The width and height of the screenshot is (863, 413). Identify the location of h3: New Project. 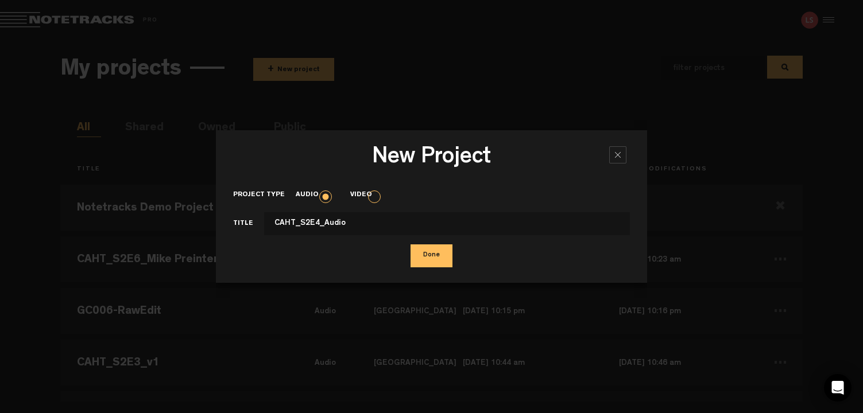
(432, 160).